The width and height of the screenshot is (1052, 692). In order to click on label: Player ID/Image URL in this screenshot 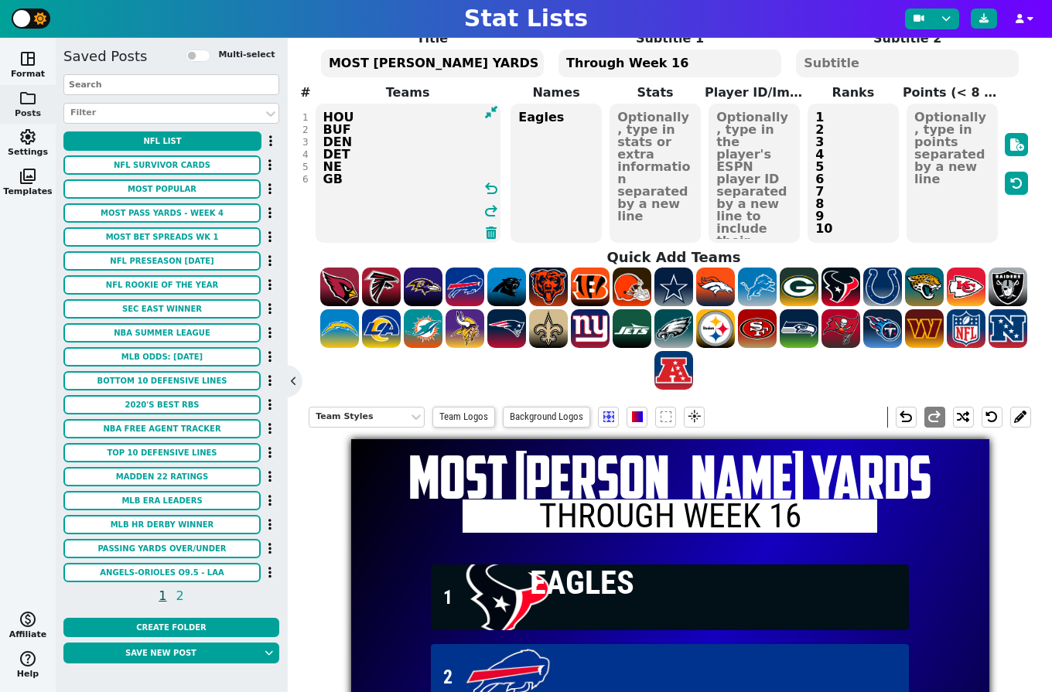, I will do `click(754, 93)`.